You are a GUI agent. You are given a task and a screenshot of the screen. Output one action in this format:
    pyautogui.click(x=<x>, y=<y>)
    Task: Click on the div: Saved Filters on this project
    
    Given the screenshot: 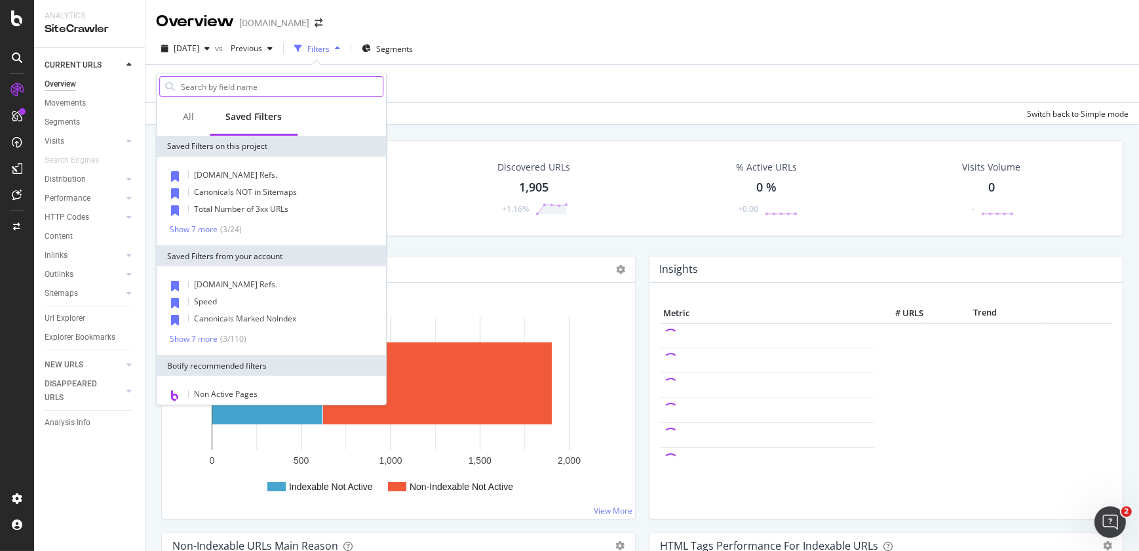 What is the action you would take?
    pyautogui.click(x=271, y=146)
    